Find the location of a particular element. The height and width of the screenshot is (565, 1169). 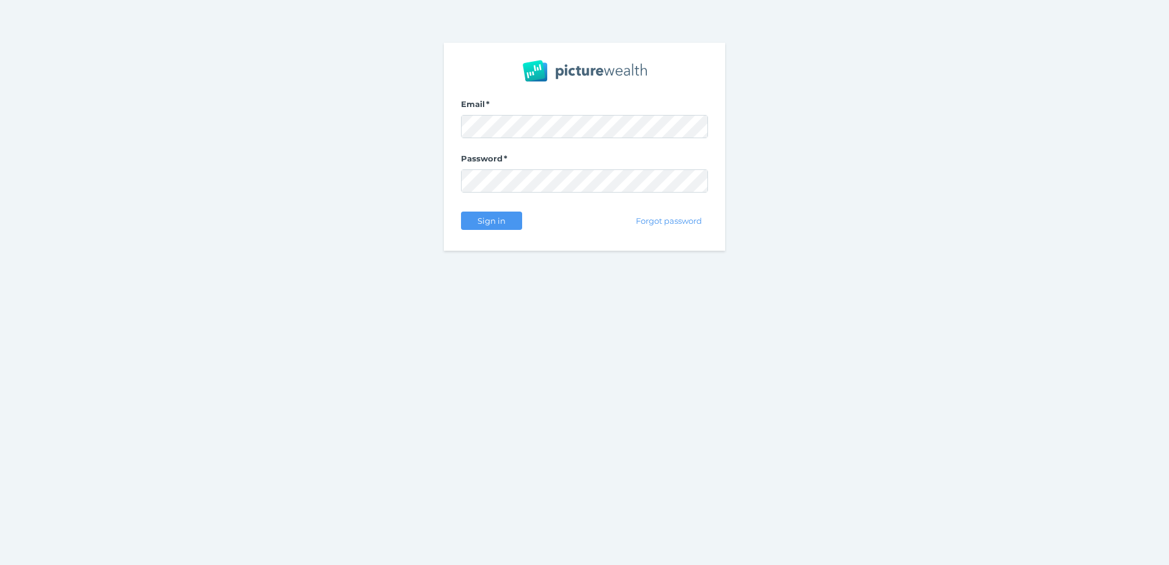

span: Sign in is located at coordinates (491, 221).